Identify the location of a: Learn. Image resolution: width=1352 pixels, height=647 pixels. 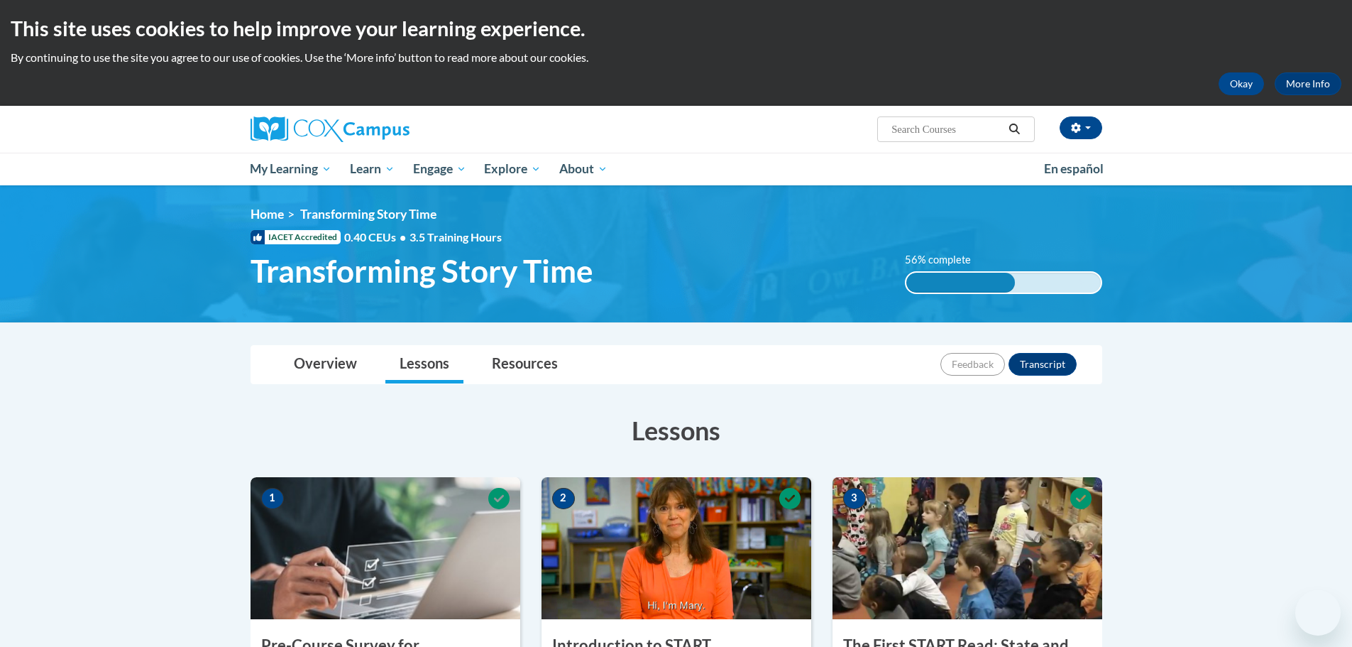
(372, 169).